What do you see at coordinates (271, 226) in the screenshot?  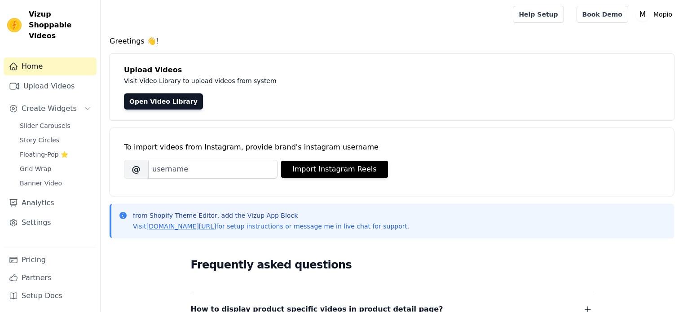 I see `p: Visit for setup instructions or message me in live chat for support.` at bounding box center [271, 226].